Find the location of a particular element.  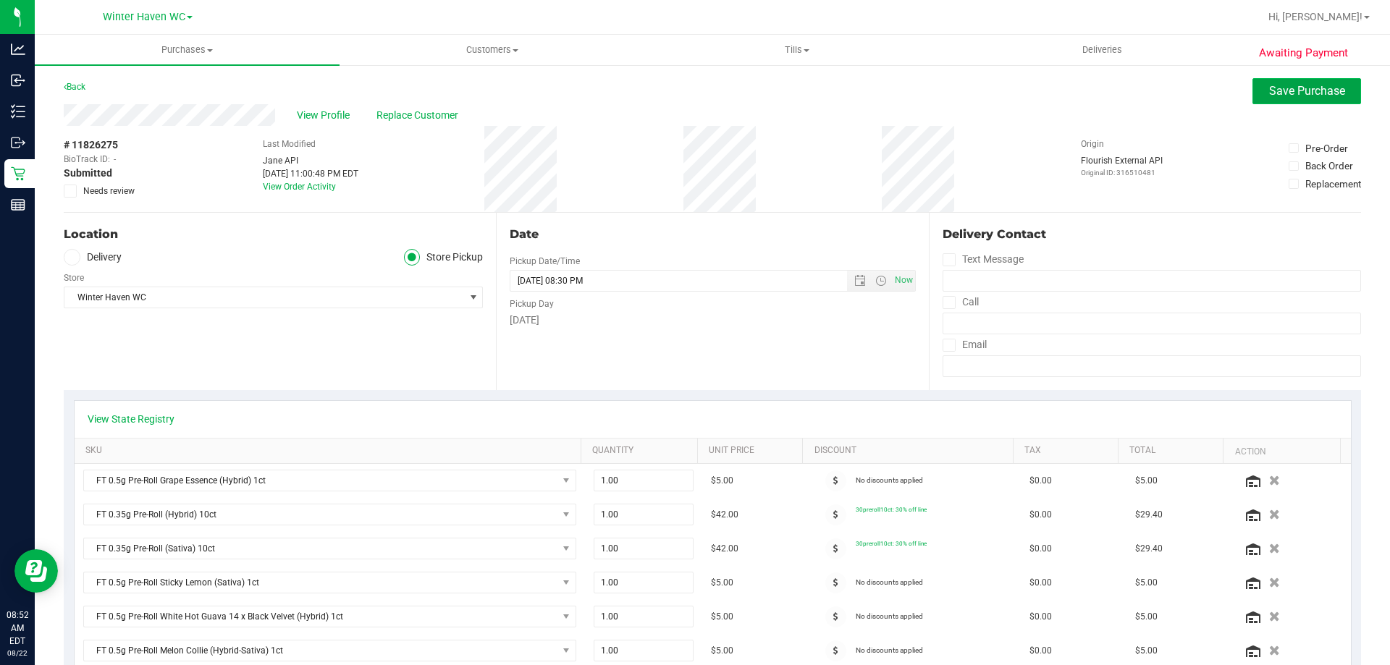

div: Date is located at coordinates (712, 235).